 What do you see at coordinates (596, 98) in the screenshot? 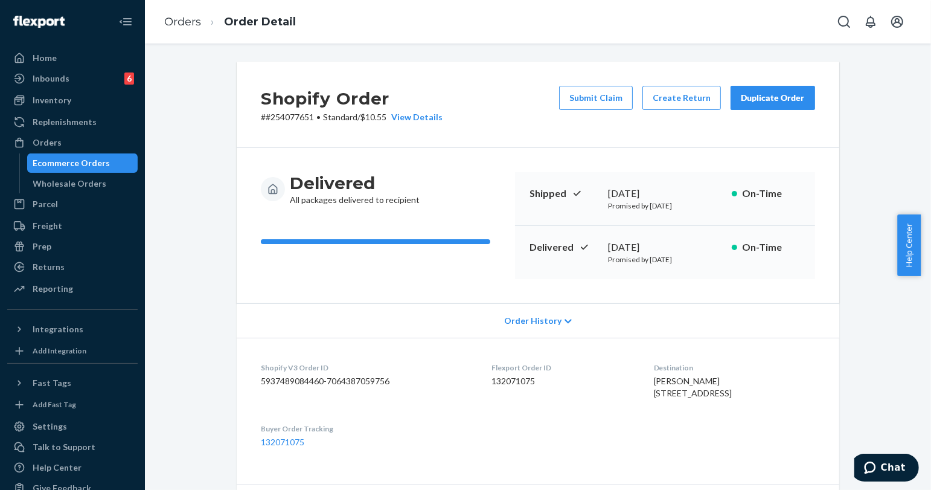
I see `button: Submit Claim` at bounding box center [596, 98].